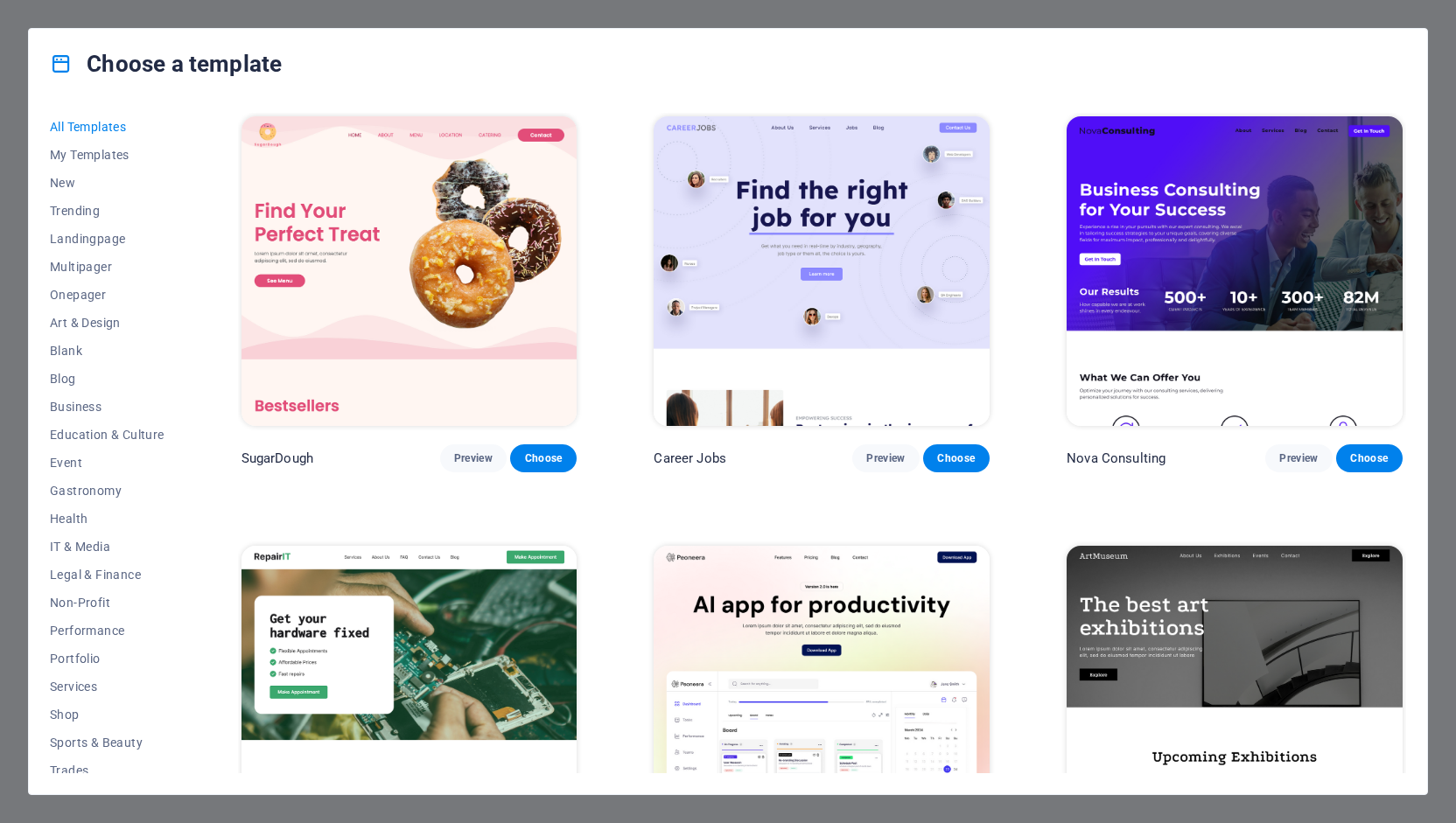 This screenshot has height=823, width=1456. What do you see at coordinates (107, 491) in the screenshot?
I see `button: Gastronomy` at bounding box center [107, 491].